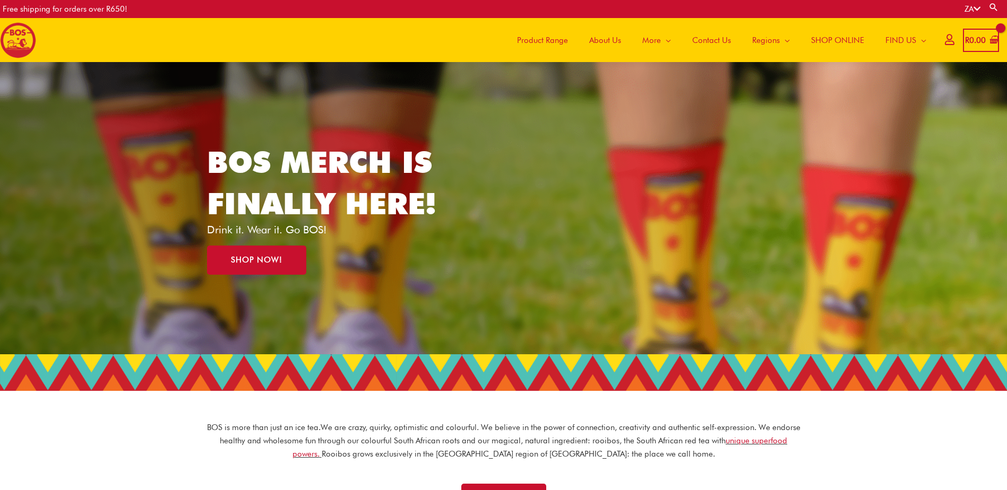  I want to click on a: SHOP NOW!, so click(256, 260).